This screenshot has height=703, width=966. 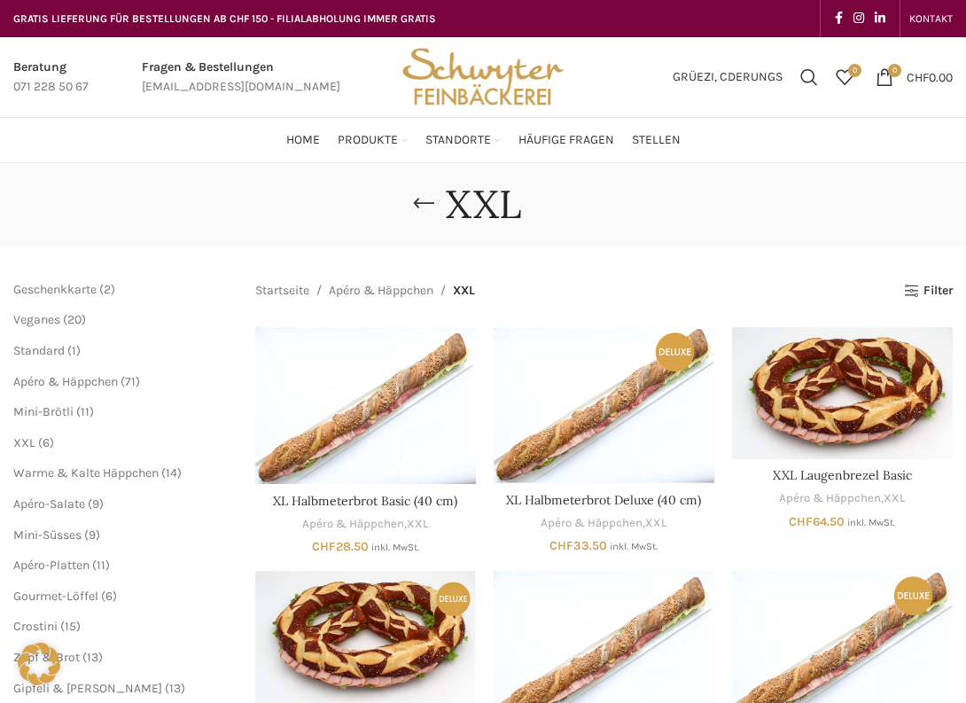 What do you see at coordinates (809, 77) in the screenshot?
I see `a: Suchen` at bounding box center [809, 77].